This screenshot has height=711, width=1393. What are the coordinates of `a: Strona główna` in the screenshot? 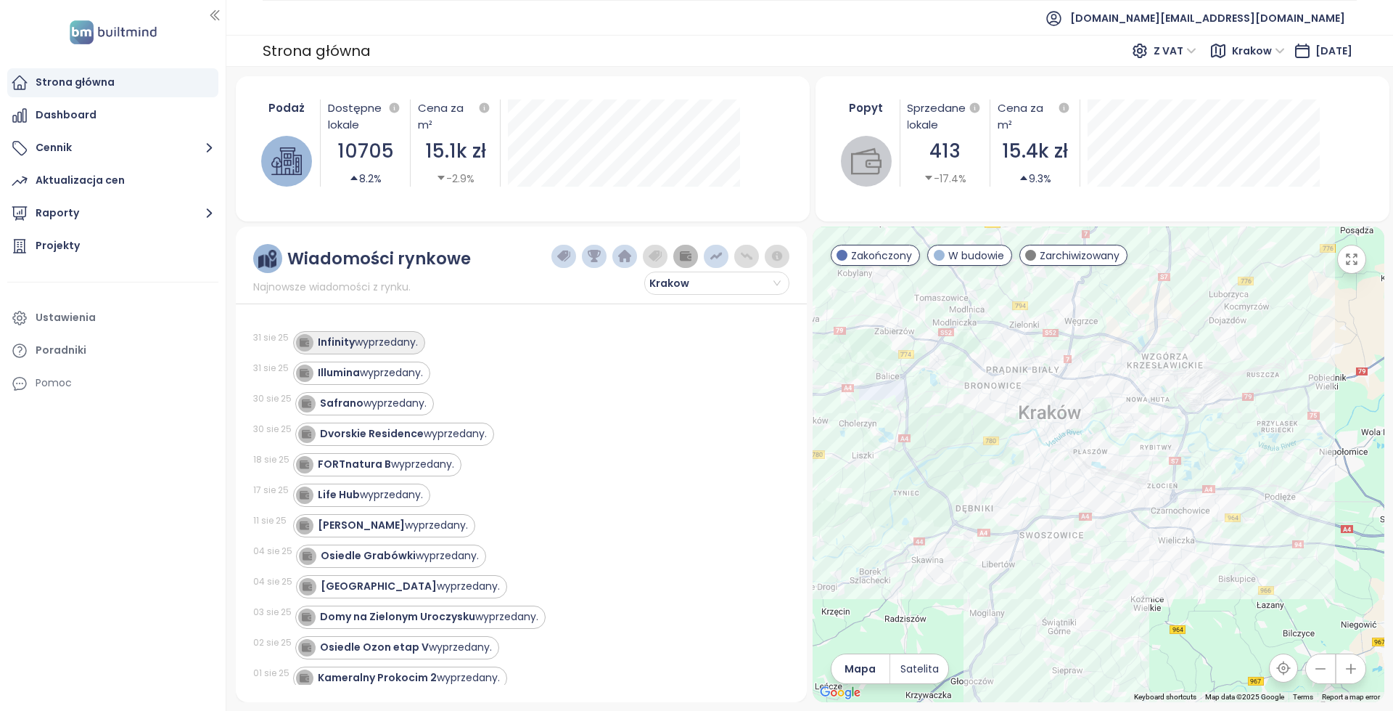 It's located at (112, 83).